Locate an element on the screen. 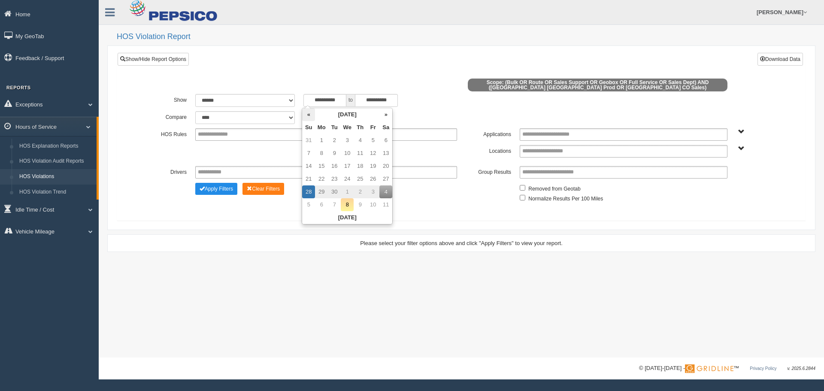 The image size is (824, 391). label: Show is located at coordinates (164, 99).